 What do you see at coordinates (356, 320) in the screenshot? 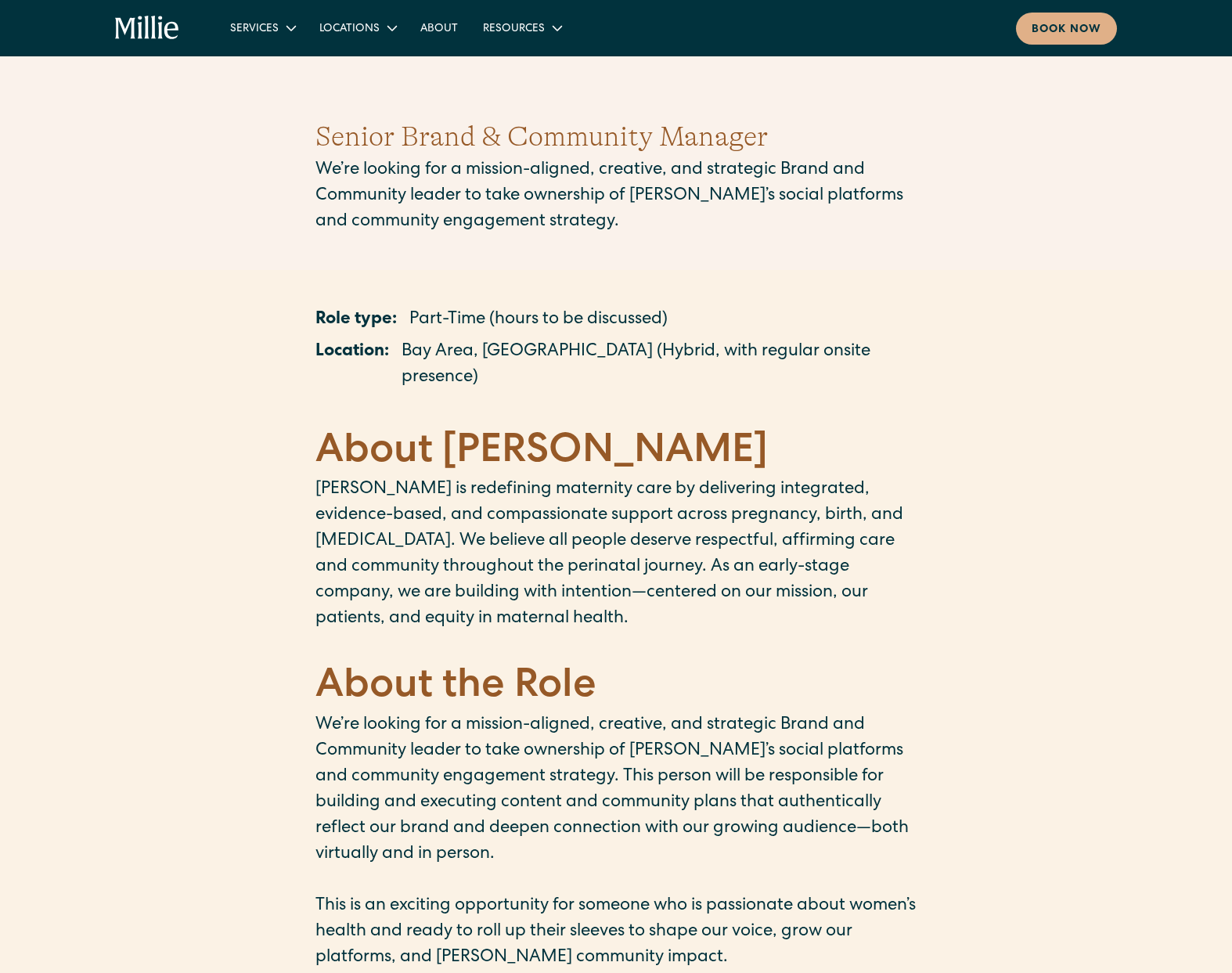
I see `p: Role type:` at bounding box center [356, 320].